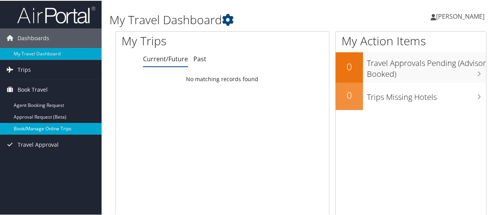 This screenshot has height=215, width=497. Describe the element at coordinates (410, 40) in the screenshot. I see `h1: My Action Items` at that location.